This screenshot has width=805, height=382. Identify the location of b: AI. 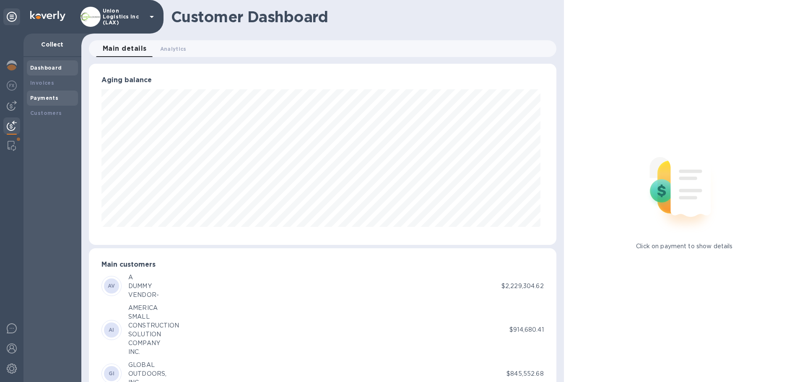
(112, 330).